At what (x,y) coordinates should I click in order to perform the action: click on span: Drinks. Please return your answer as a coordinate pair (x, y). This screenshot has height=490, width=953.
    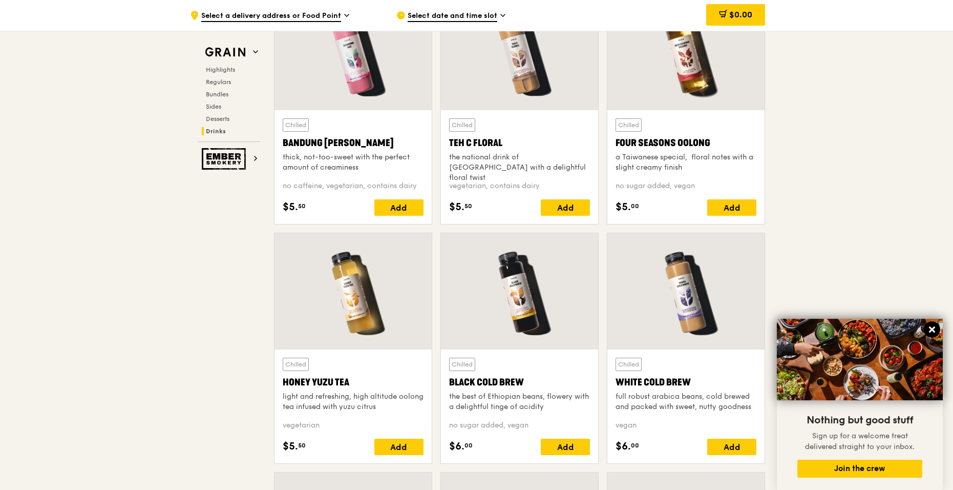
    Looking at the image, I should click on (216, 131).